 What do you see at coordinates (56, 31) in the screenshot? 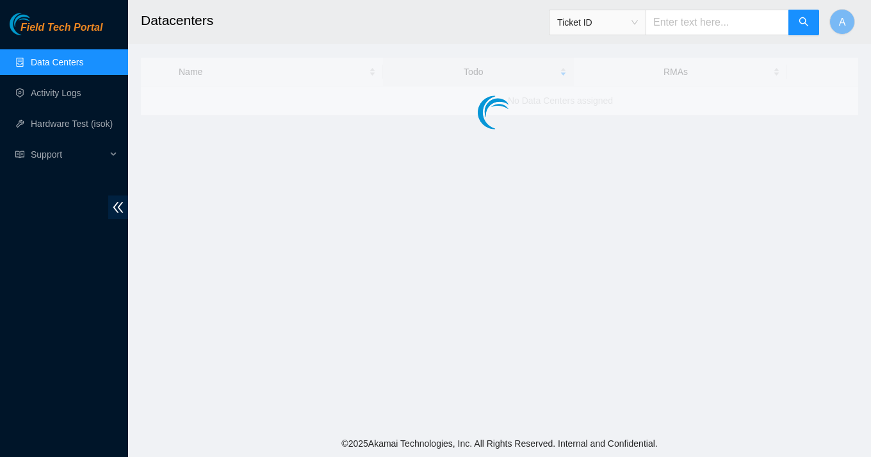
I see `a: Akamai TechnologiesField Tech Portal` at bounding box center [56, 31].